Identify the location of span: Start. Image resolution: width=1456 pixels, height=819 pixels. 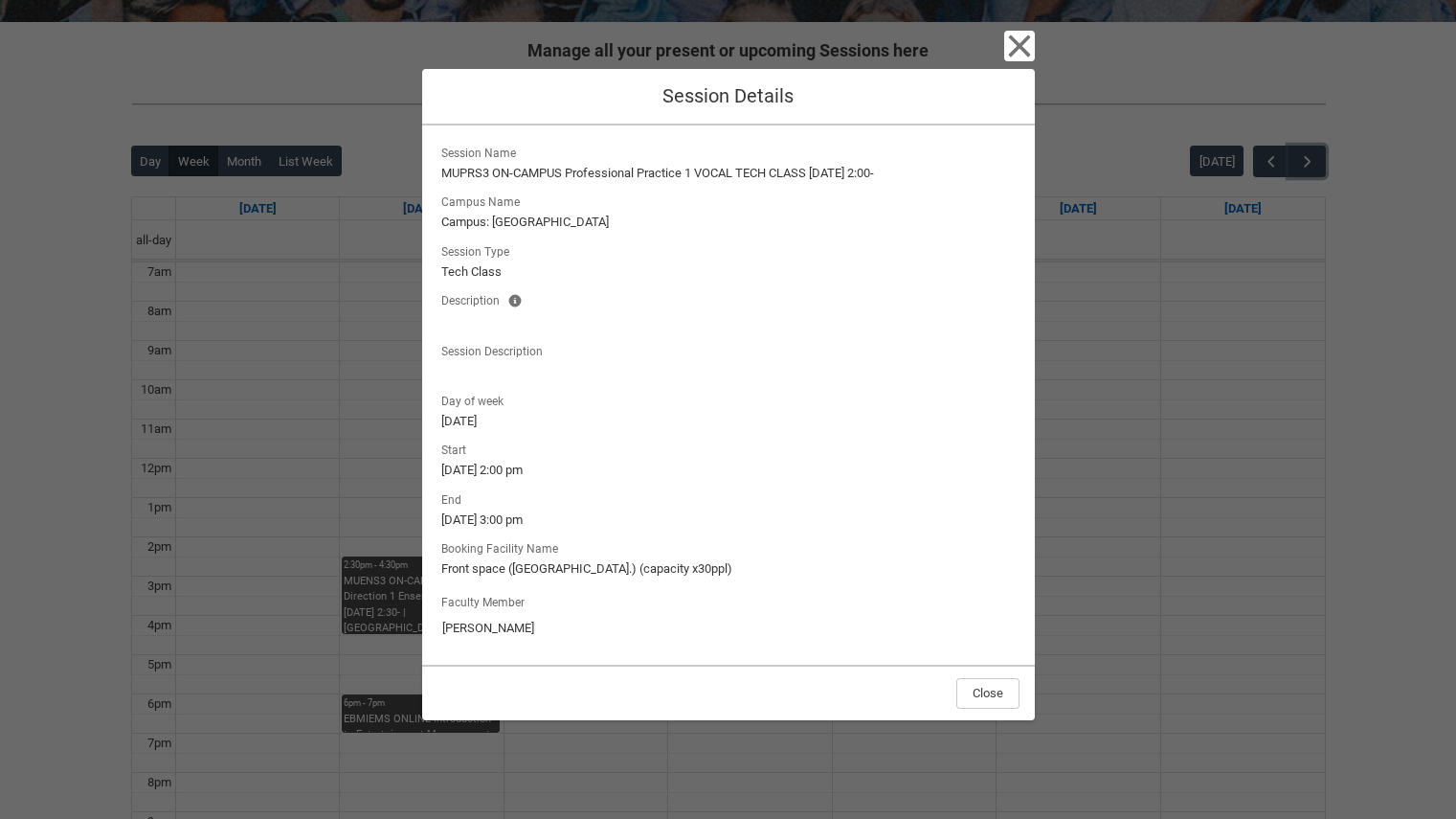
(457, 448).